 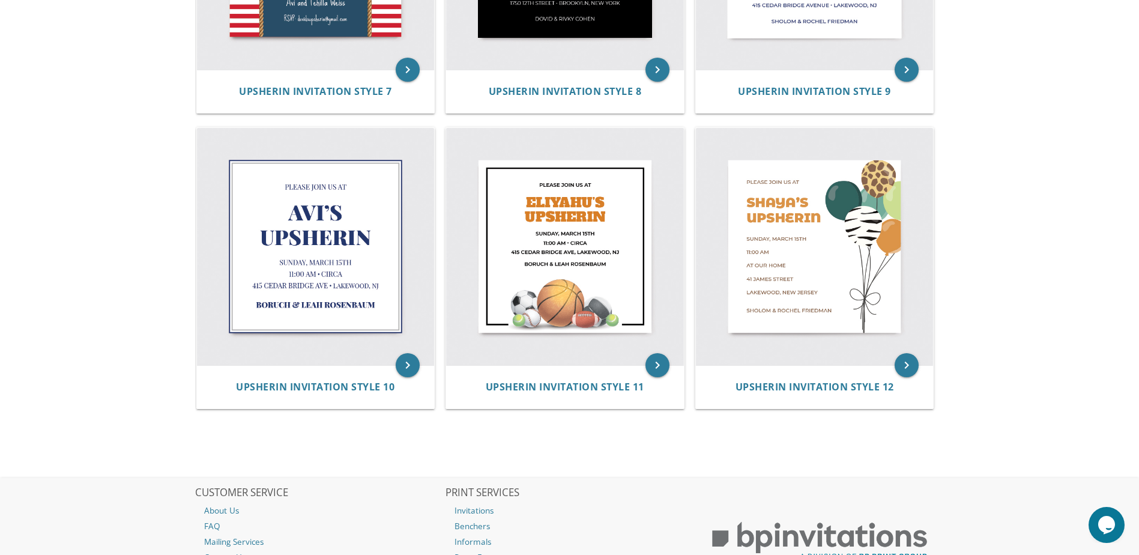 What do you see at coordinates (570, 542) in the screenshot?
I see `a: Informals` at bounding box center [570, 542].